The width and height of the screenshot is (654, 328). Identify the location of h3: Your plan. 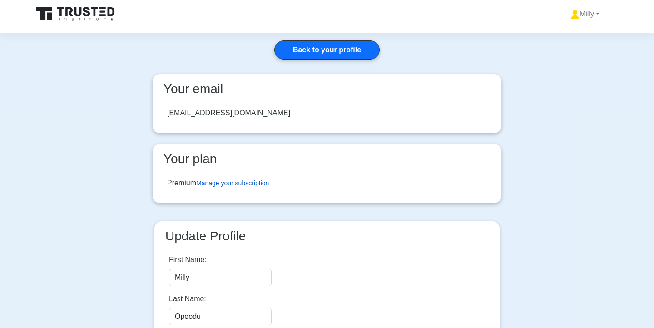
(327, 159).